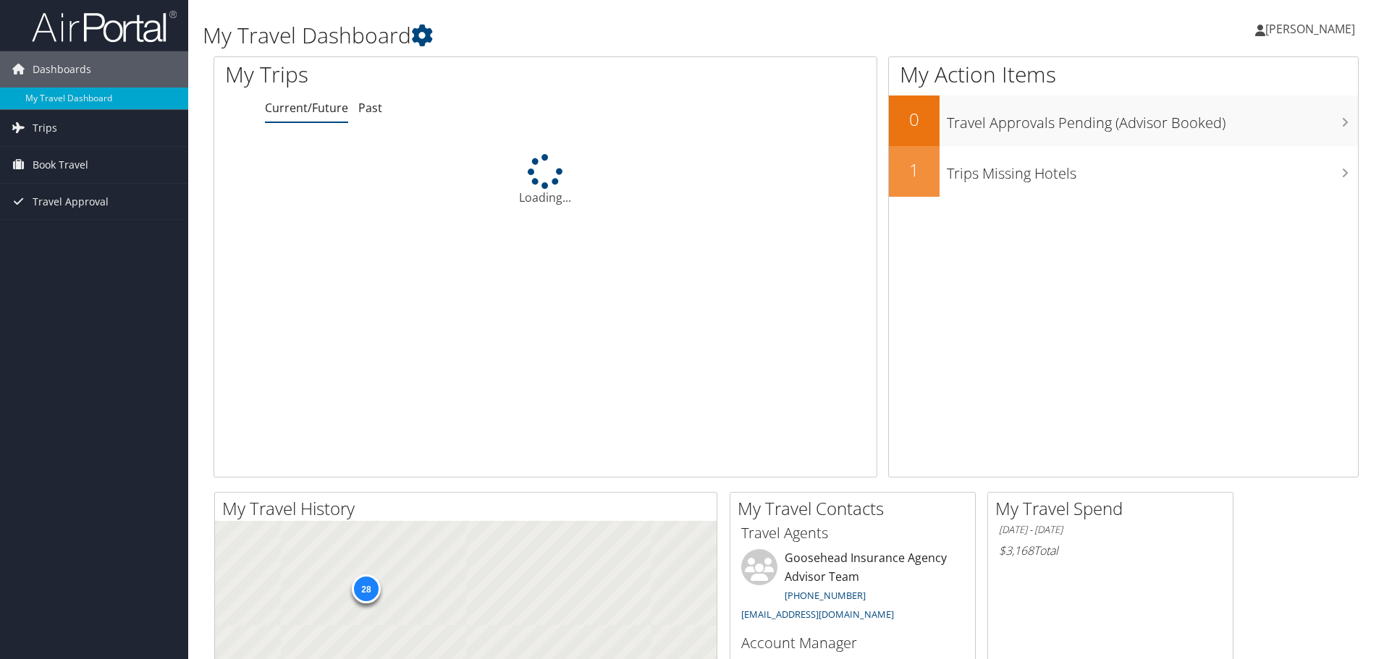  I want to click on h3: Travel Agents, so click(852, 533).